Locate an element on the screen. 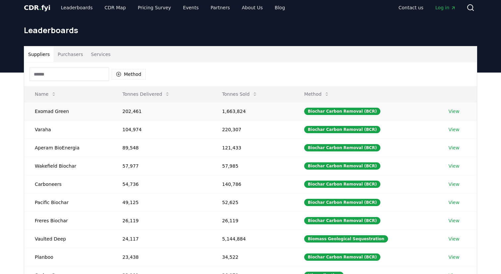  a: Partners is located at coordinates (220, 8).